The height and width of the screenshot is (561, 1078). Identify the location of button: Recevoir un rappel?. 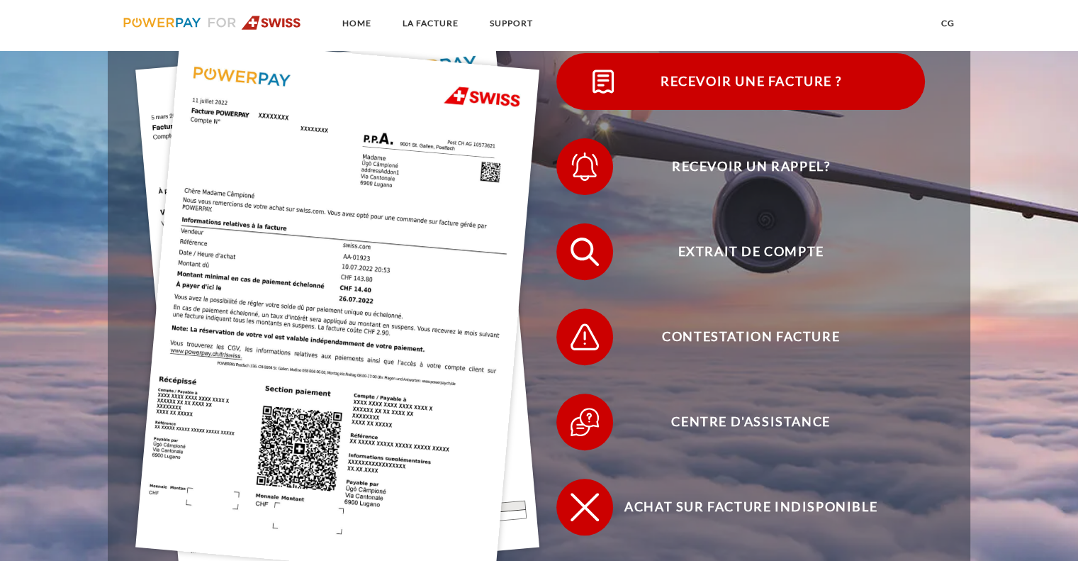
(741, 167).